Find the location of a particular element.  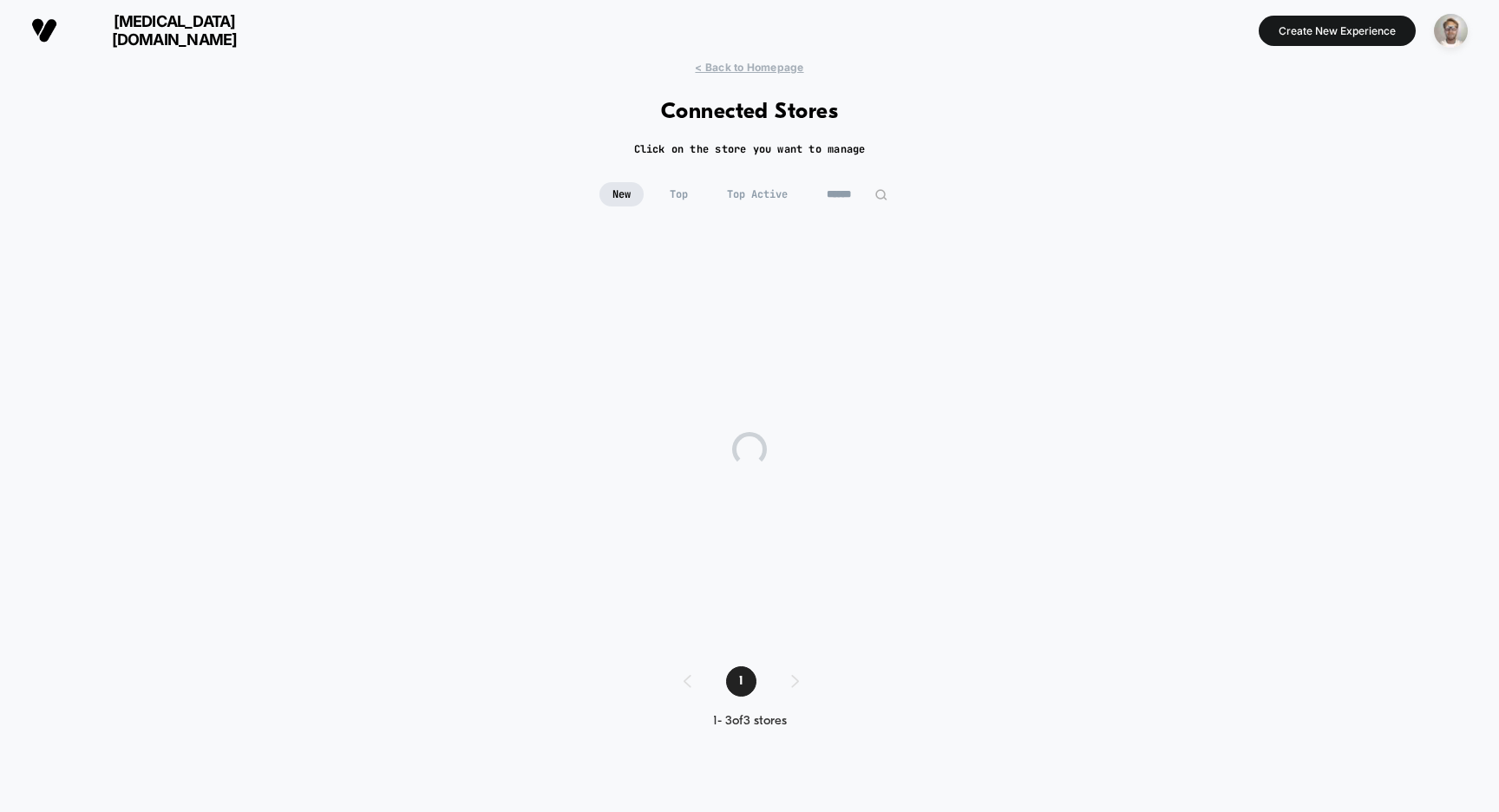

span: Top is located at coordinates (678, 194).